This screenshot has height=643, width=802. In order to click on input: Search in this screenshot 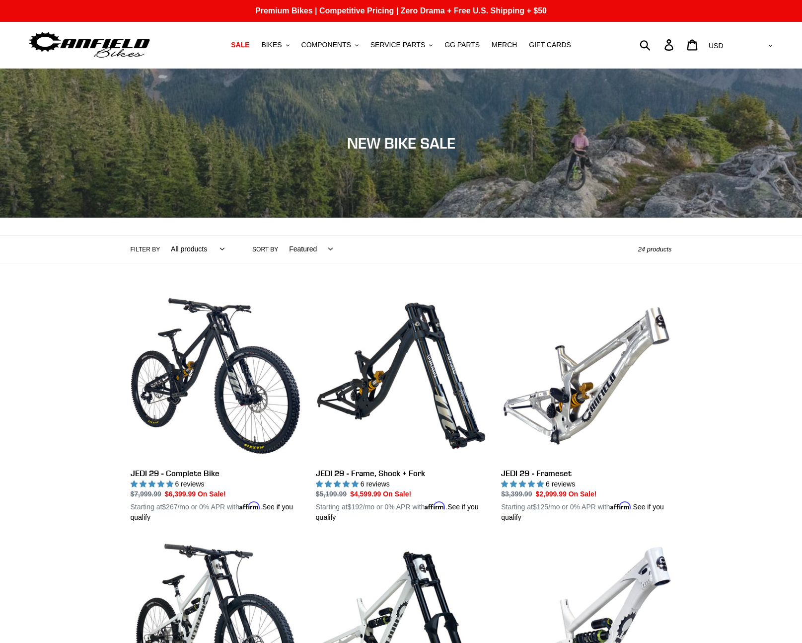, I will do `click(658, 45)`.